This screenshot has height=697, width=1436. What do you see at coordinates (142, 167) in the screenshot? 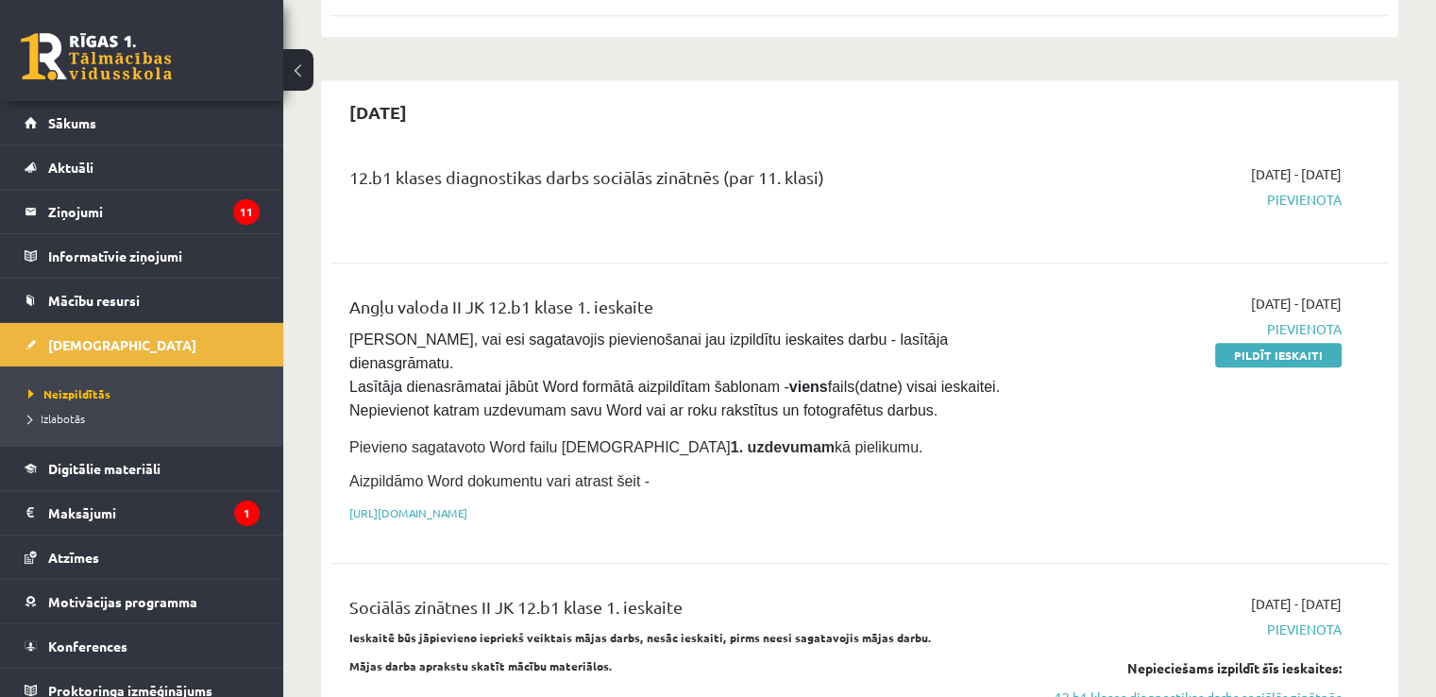
I see `a: Aktuāli` at bounding box center [142, 167].